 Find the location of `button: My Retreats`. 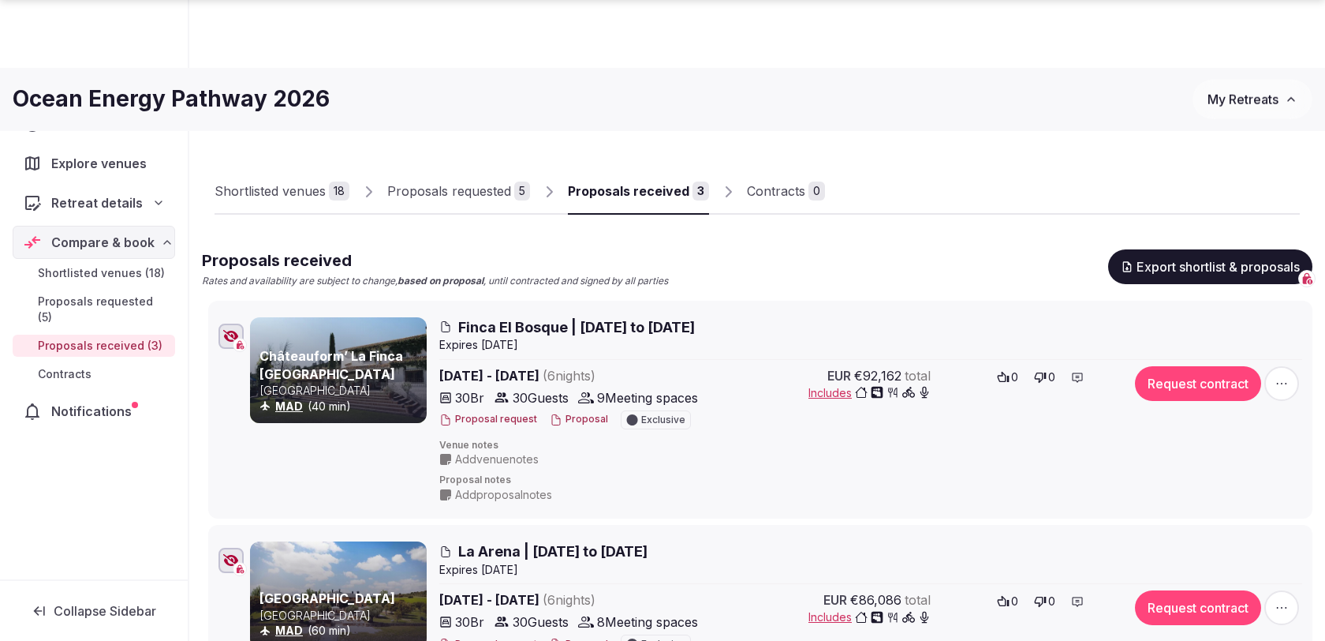

button: My Retreats is located at coordinates (1253, 99).